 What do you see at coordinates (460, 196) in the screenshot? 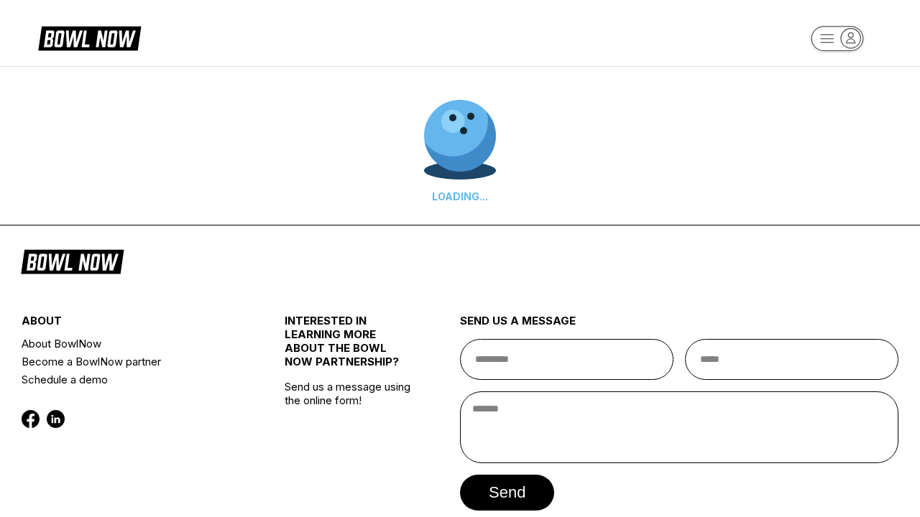
I see `div: LOADING...` at bounding box center [460, 196].